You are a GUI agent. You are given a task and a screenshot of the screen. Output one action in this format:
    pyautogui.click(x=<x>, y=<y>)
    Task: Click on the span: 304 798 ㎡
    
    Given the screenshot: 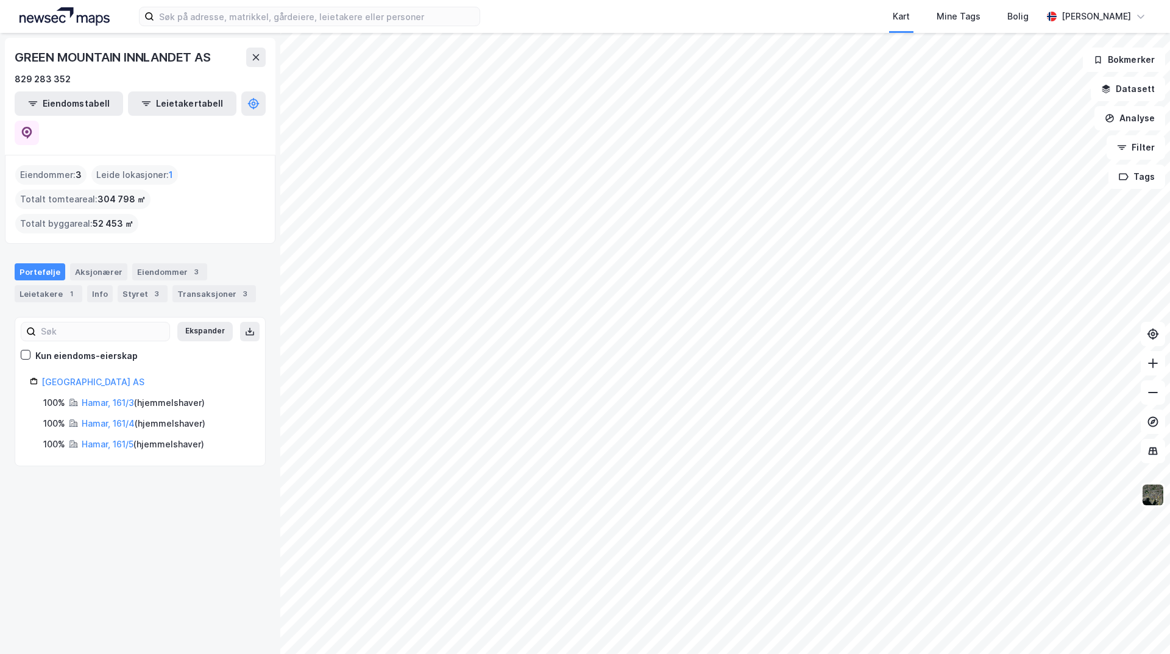 What is the action you would take?
    pyautogui.click(x=121, y=199)
    